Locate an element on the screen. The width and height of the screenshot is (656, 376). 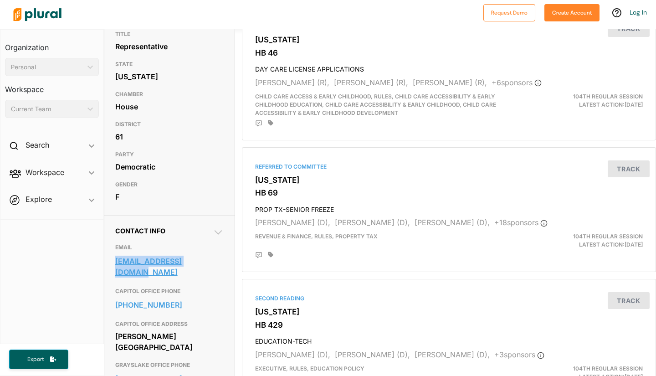
h3: CHAMBER is located at coordinates (169, 94).